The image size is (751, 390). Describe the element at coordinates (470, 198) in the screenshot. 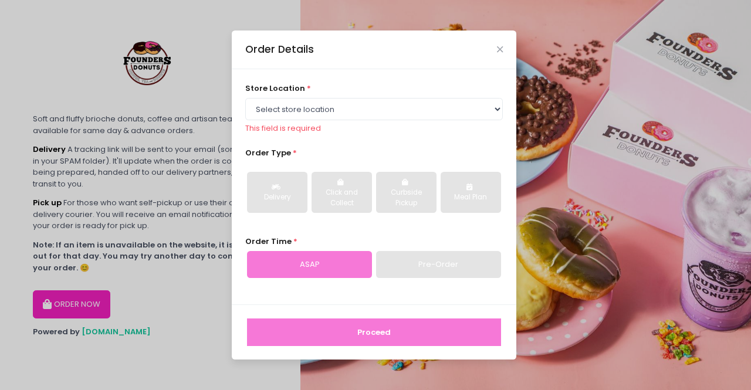

I see `div: Meal Plan` at that location.